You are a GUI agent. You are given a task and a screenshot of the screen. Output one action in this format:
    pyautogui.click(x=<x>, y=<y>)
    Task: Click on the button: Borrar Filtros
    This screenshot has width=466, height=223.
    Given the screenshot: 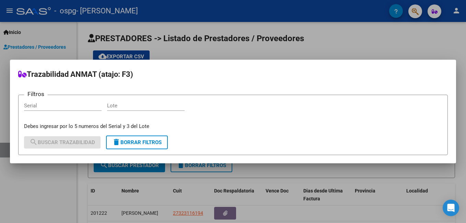 What is the action you would take?
    pyautogui.click(x=137, y=142)
    